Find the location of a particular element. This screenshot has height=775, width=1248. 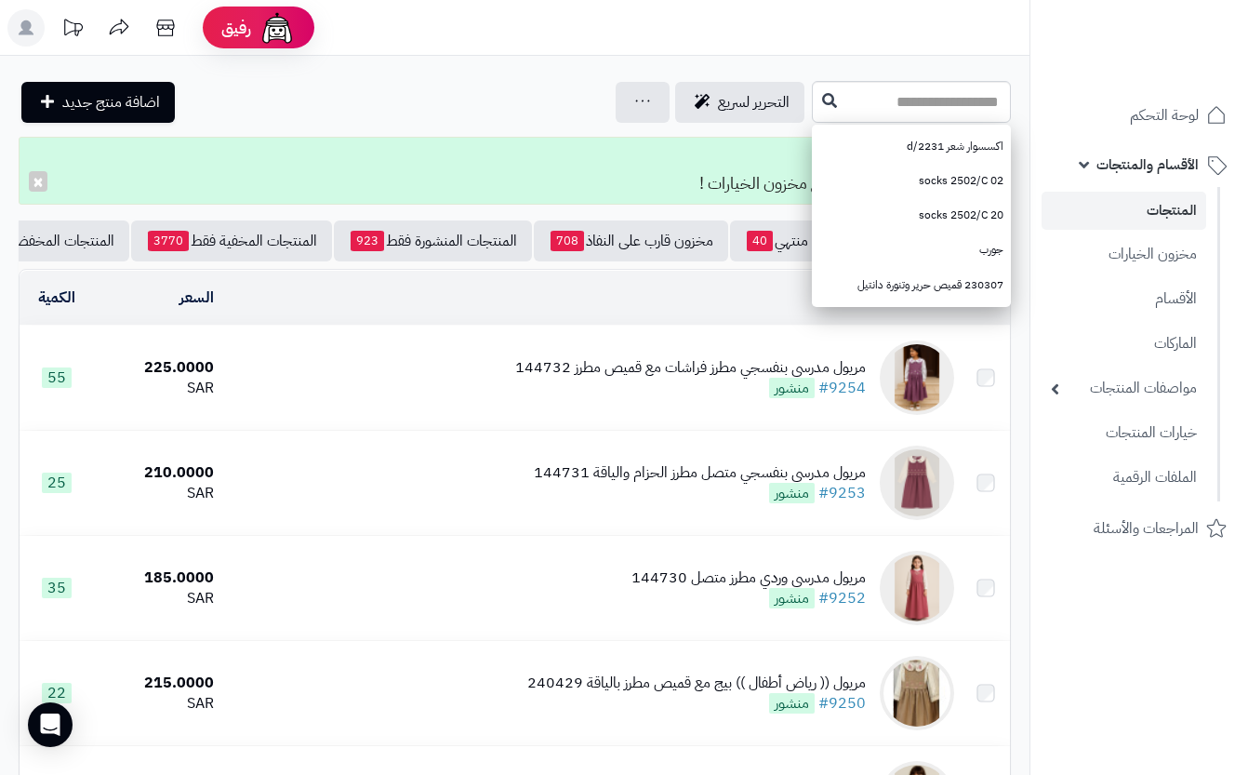

a: الكمية is located at coordinates (57, 298).